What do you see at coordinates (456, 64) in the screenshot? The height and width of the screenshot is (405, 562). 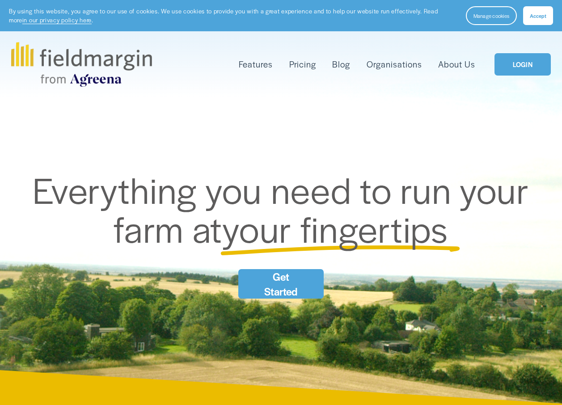 I see `a: About Us` at bounding box center [456, 64].